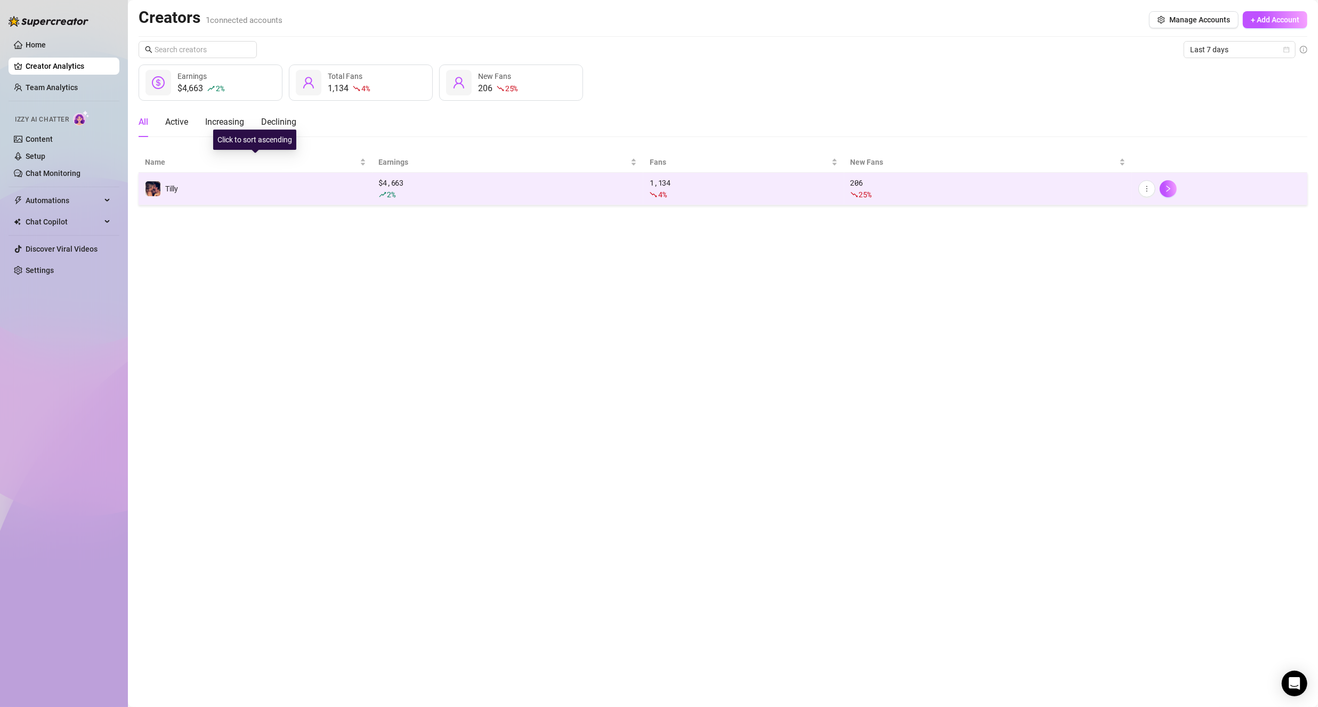 This screenshot has height=707, width=1318. Describe the element at coordinates (211, 18) in the screenshot. I see `h2: Creators` at that location.